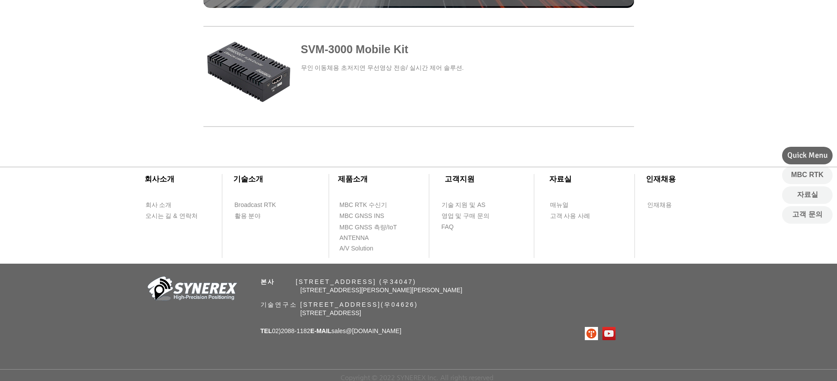  What do you see at coordinates (466, 216) in the screenshot?
I see `a: 영업 및 구매 문의` at bounding box center [466, 216].